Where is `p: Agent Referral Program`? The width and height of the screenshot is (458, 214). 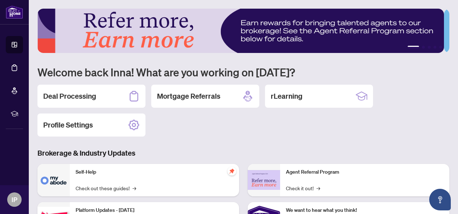
p: Agent Referral Program is located at coordinates (364, 172).